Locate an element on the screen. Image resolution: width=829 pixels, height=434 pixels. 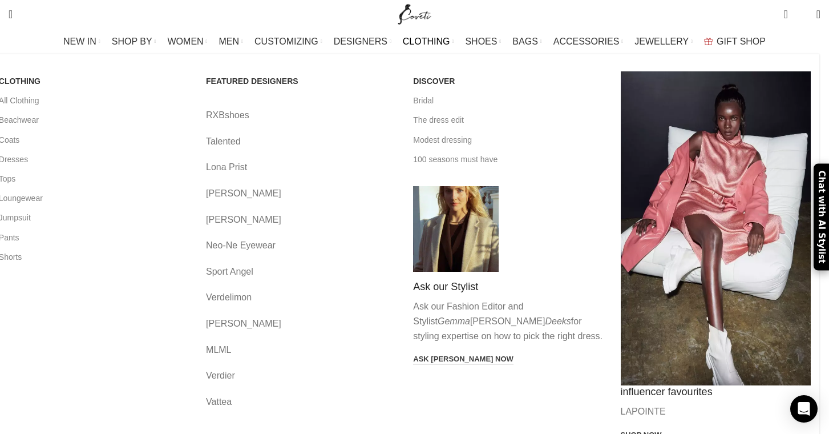
span: SHOES is located at coordinates (481, 41).